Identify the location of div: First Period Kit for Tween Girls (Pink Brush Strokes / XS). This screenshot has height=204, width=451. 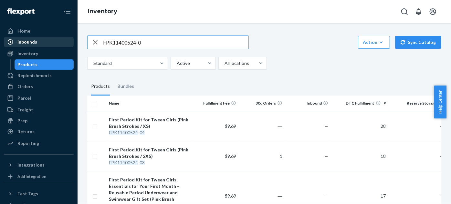
(149, 123).